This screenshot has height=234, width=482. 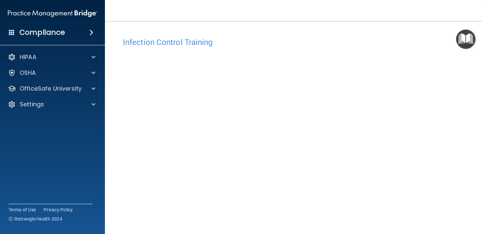 I want to click on a: OfficeSafe University, so click(x=52, y=89).